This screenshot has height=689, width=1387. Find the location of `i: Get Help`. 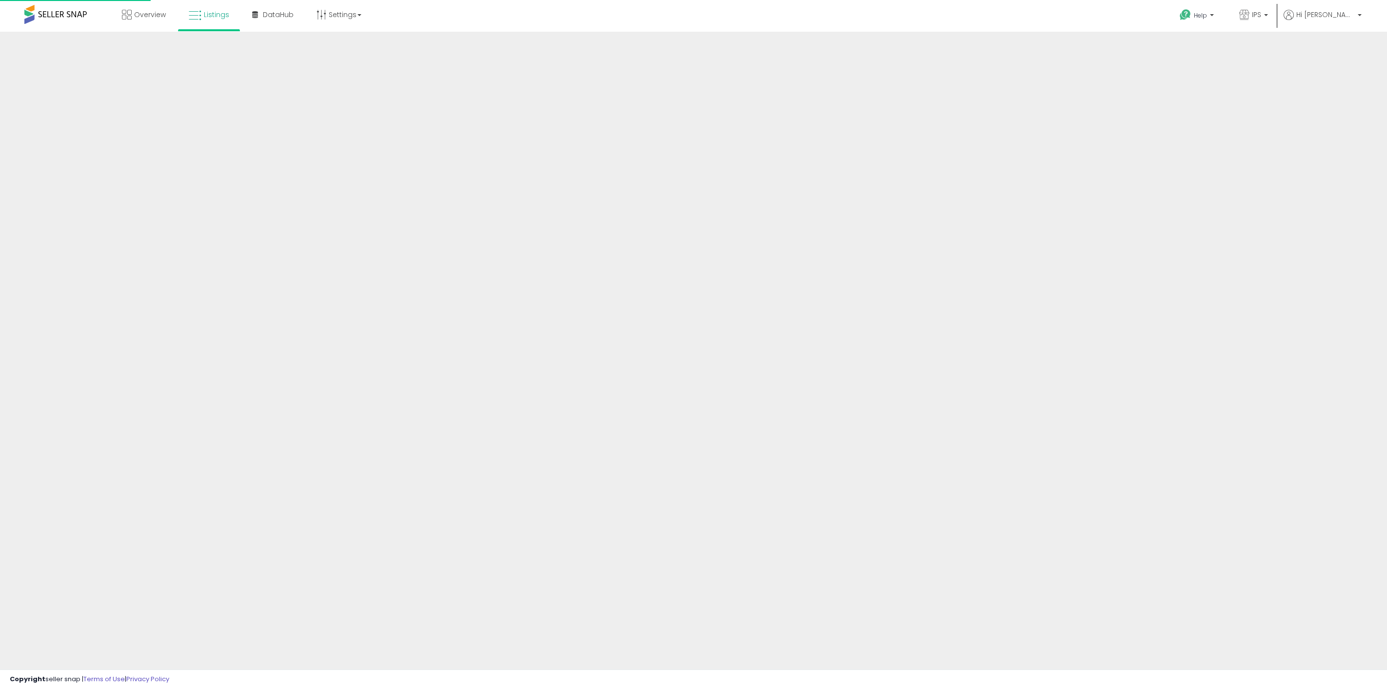

i: Get Help is located at coordinates (1185, 15).